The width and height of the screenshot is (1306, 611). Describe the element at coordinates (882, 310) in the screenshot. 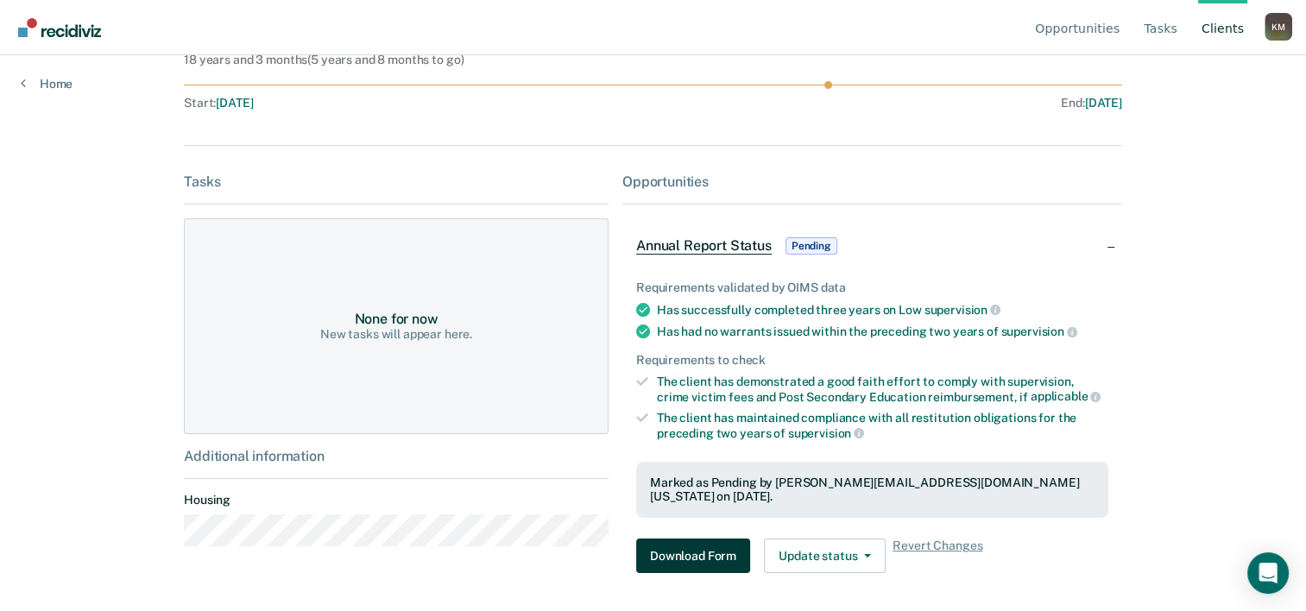

I see `div: Has successfully completed three years on Low` at that location.